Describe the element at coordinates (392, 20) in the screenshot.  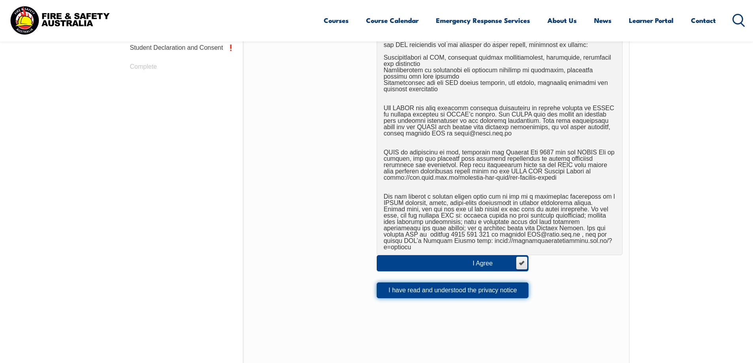
I see `a: Course Calendar` at that location.